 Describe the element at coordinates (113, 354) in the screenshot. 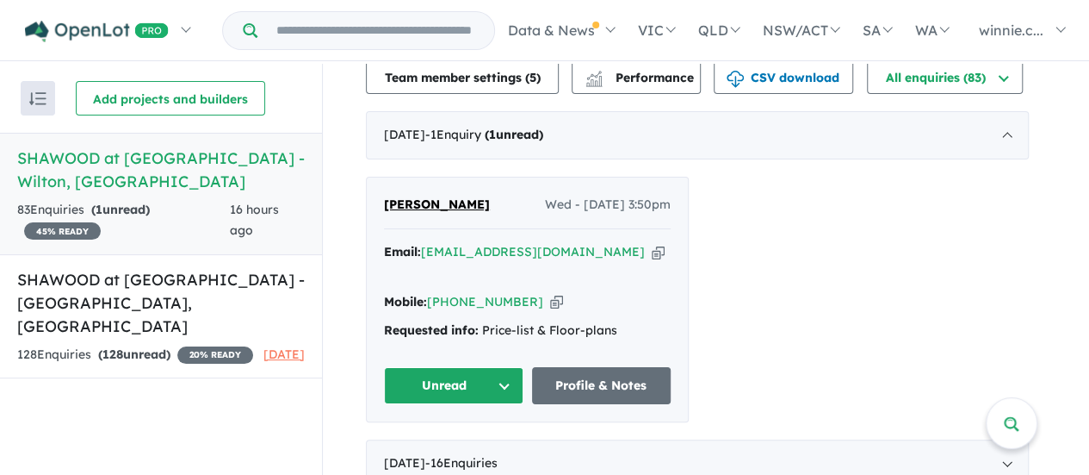

I see `span: 128` at that location.